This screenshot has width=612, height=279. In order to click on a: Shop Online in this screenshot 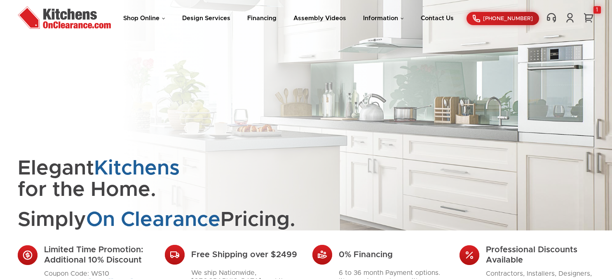, I will do `click(144, 18)`.